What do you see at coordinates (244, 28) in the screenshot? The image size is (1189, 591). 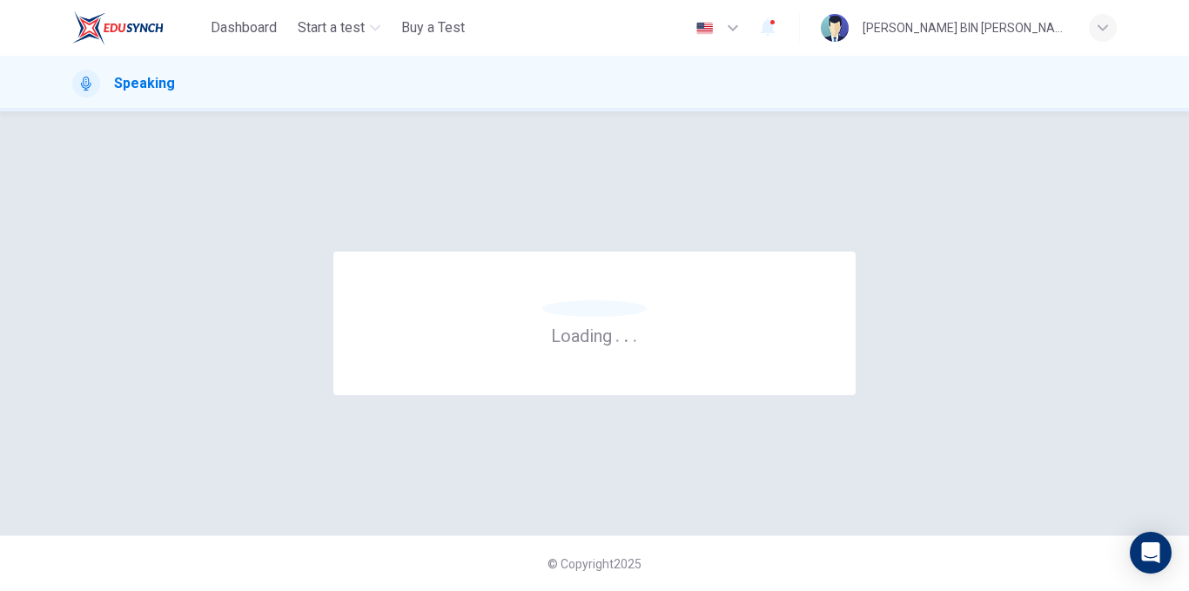 I see `span: Dashboard` at bounding box center [244, 28].